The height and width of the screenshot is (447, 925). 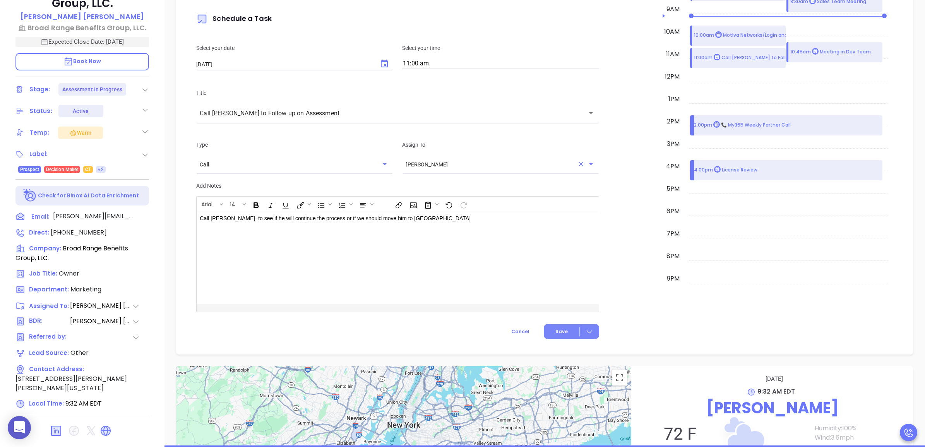 What do you see at coordinates (673, 279) in the screenshot?
I see `div: 9pm` at bounding box center [673, 279].